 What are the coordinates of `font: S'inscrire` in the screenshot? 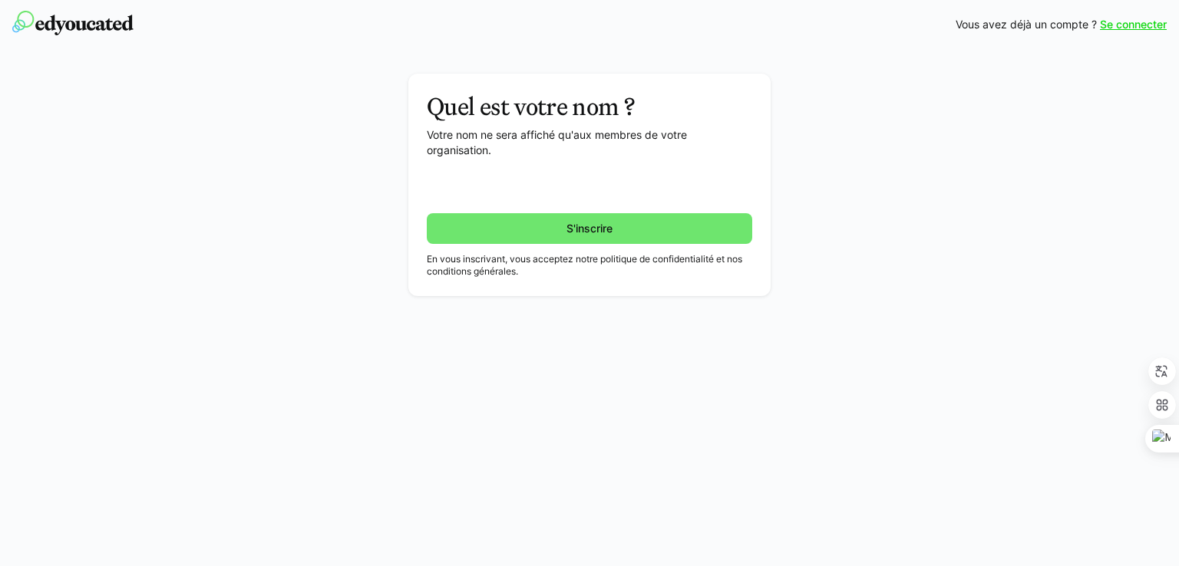 It's located at (590, 228).